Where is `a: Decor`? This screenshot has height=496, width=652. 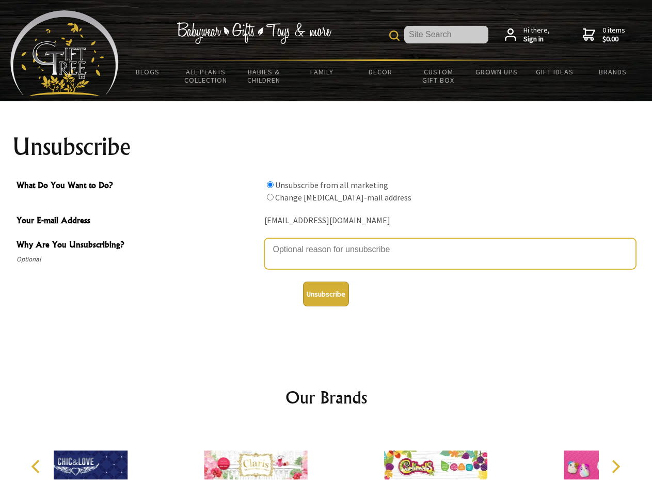 a: Decor is located at coordinates (380, 72).